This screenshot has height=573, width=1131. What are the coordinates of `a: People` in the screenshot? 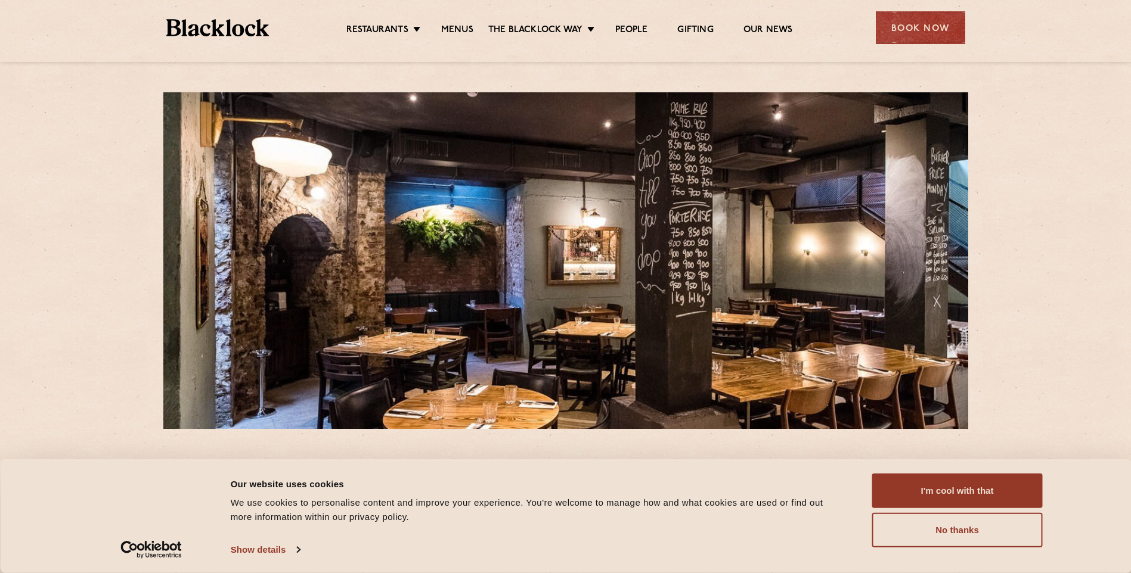 It's located at (631, 31).